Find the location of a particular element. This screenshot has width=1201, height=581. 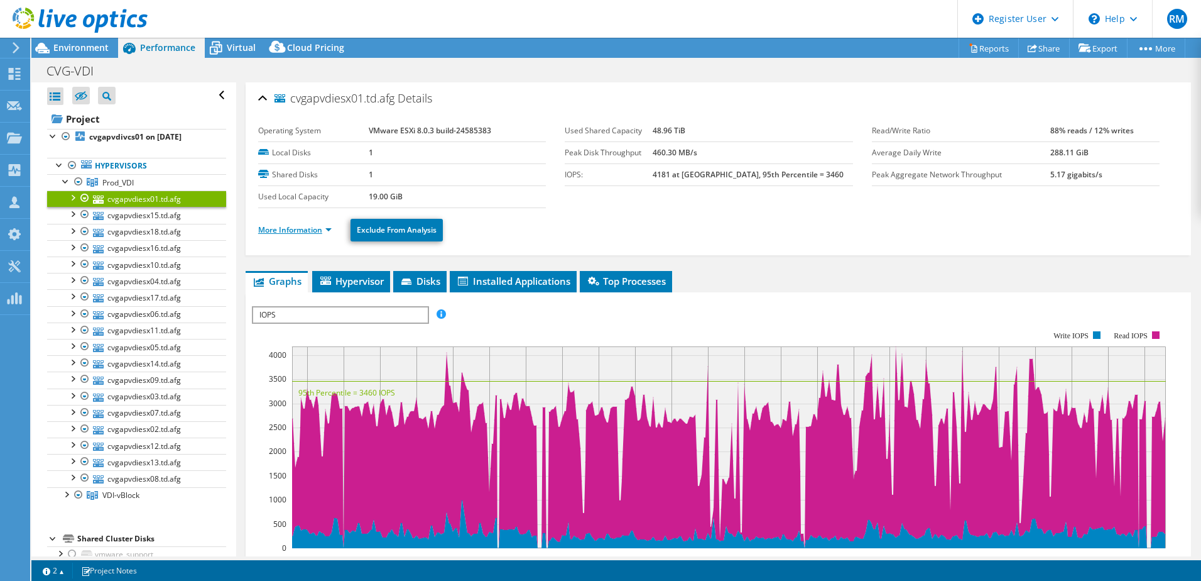

a: cvgapvdiesx04.td.afg is located at coordinates (136, 281).